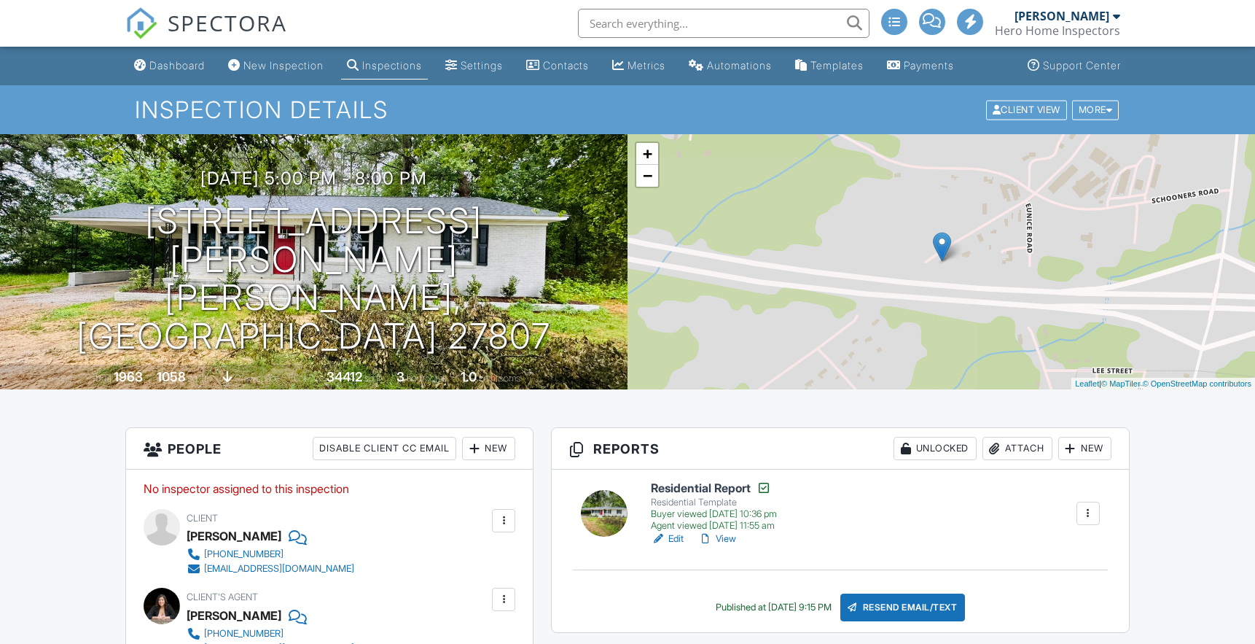 Image resolution: width=1255 pixels, height=644 pixels. What do you see at coordinates (1058, 31) in the screenshot?
I see `div: Hero Home Inspectors` at bounding box center [1058, 31].